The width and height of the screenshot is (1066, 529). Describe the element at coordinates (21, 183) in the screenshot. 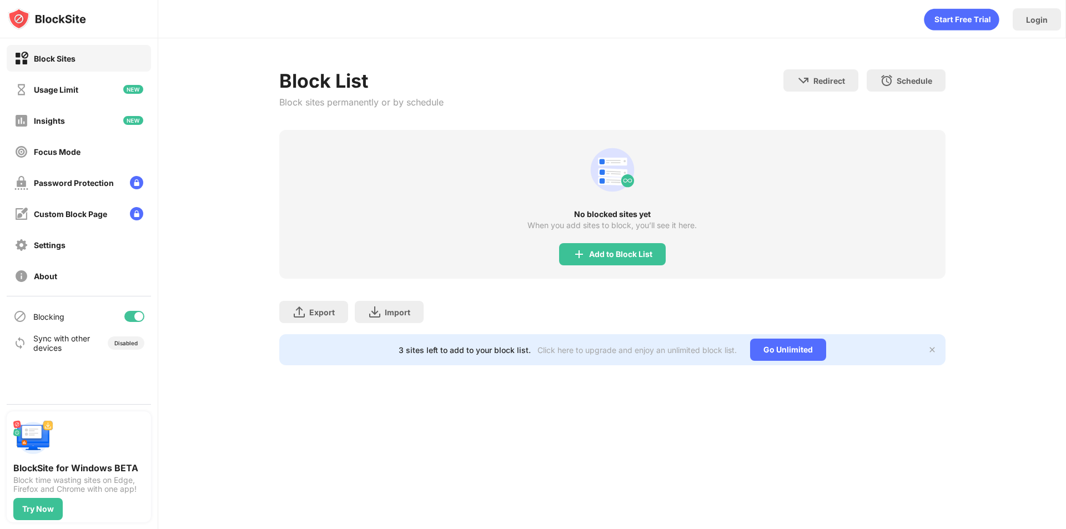

I see `img: password-protection-off.svg` at that location.